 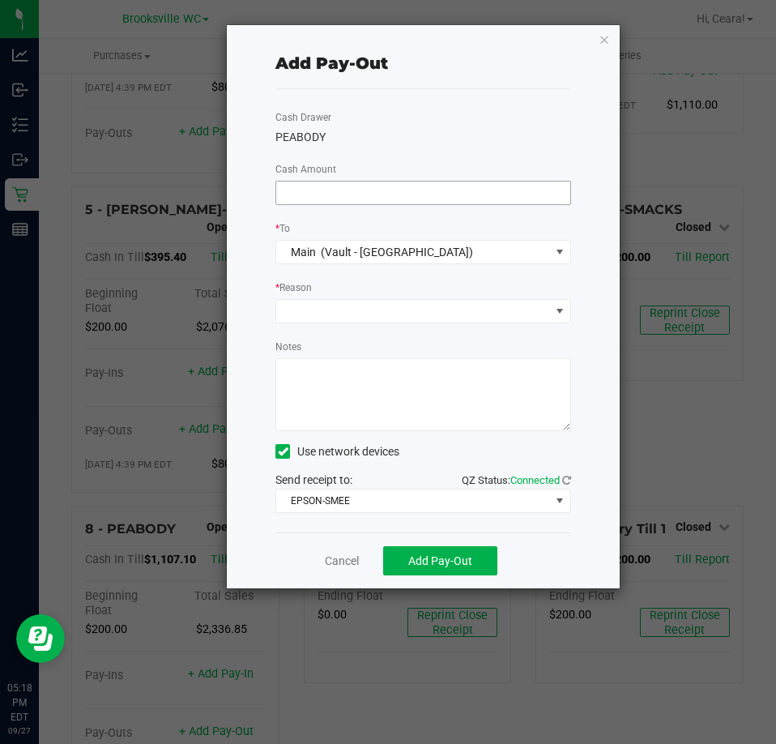 What do you see at coordinates (423, 137) in the screenshot?
I see `div: PEABODY` at bounding box center [423, 137].